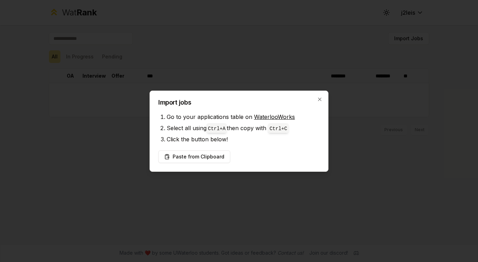 The width and height of the screenshot is (478, 262). Describe the element at coordinates (243, 139) in the screenshot. I see `li: Click the button below!` at that location.